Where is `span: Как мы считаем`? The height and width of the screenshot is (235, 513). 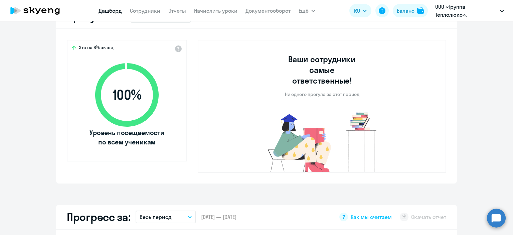 span: Как мы считаем is located at coordinates (371, 217).